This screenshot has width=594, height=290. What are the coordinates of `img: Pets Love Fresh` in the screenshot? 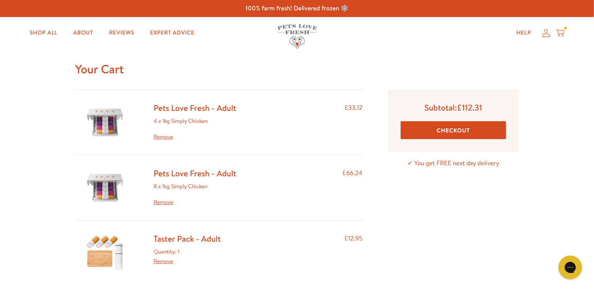 It's located at (297, 36).